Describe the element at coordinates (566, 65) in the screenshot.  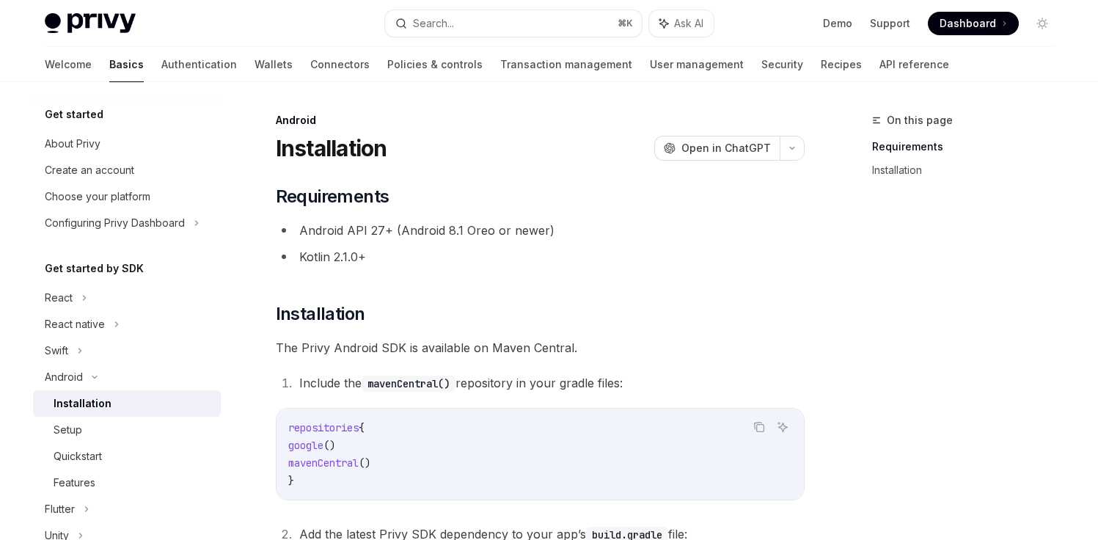
I see `a: Transaction management` at that location.